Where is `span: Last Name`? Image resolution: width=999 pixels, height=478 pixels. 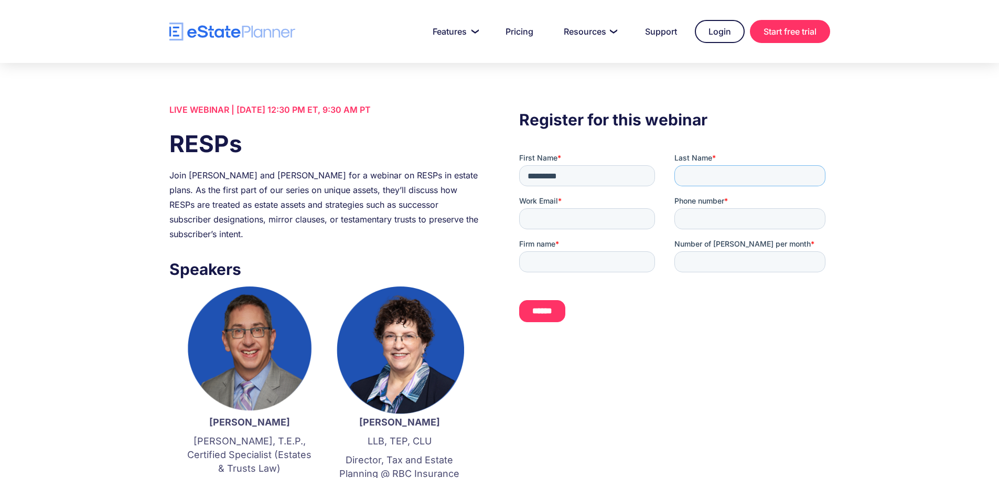
span: Last Name is located at coordinates (174, 5).